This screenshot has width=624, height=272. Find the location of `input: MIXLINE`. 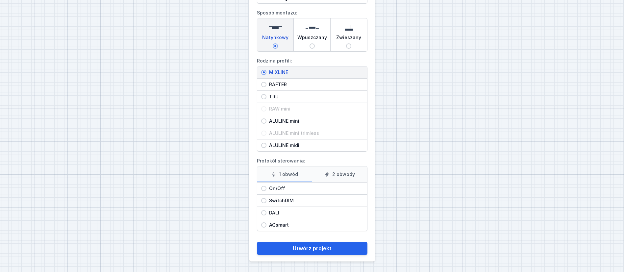

input: MIXLINE is located at coordinates (264, 72).